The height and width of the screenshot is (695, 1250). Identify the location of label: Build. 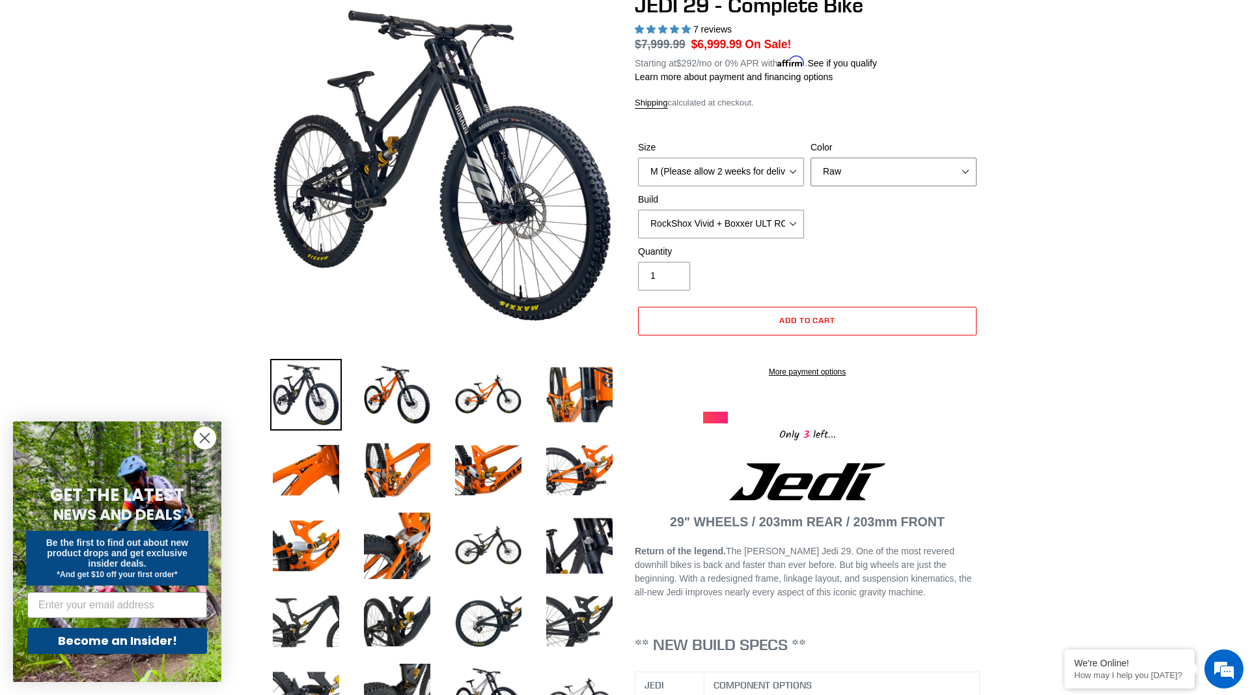
(721, 199).